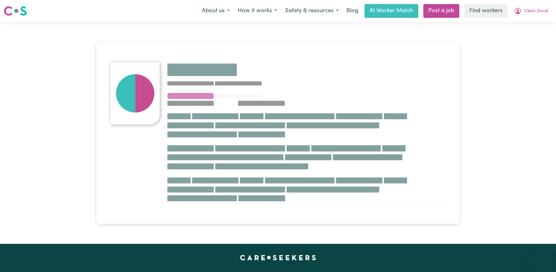 This screenshot has height=272, width=556. I want to click on a: Careseekers logo, so click(15, 11).